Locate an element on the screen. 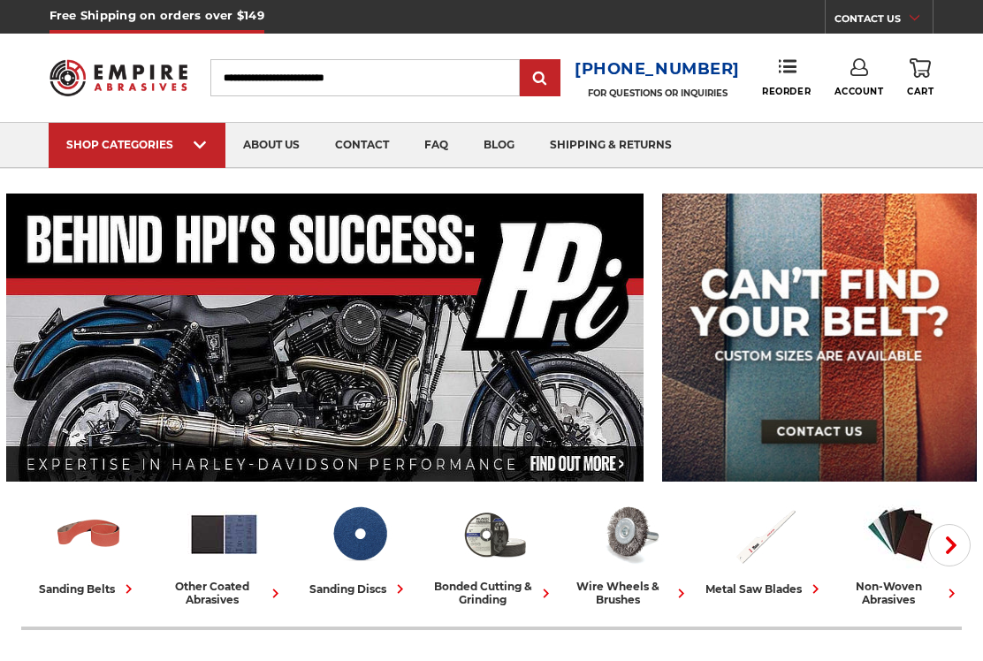  button: Next is located at coordinates (949, 545).